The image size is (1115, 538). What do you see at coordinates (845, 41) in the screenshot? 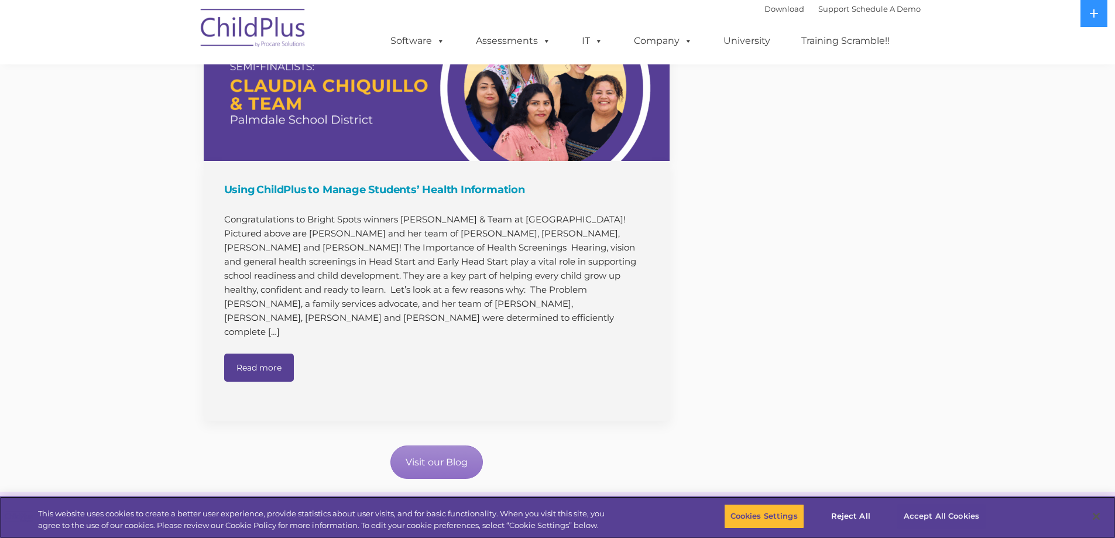
I see `a: Training Scramble!!` at bounding box center [845, 41].